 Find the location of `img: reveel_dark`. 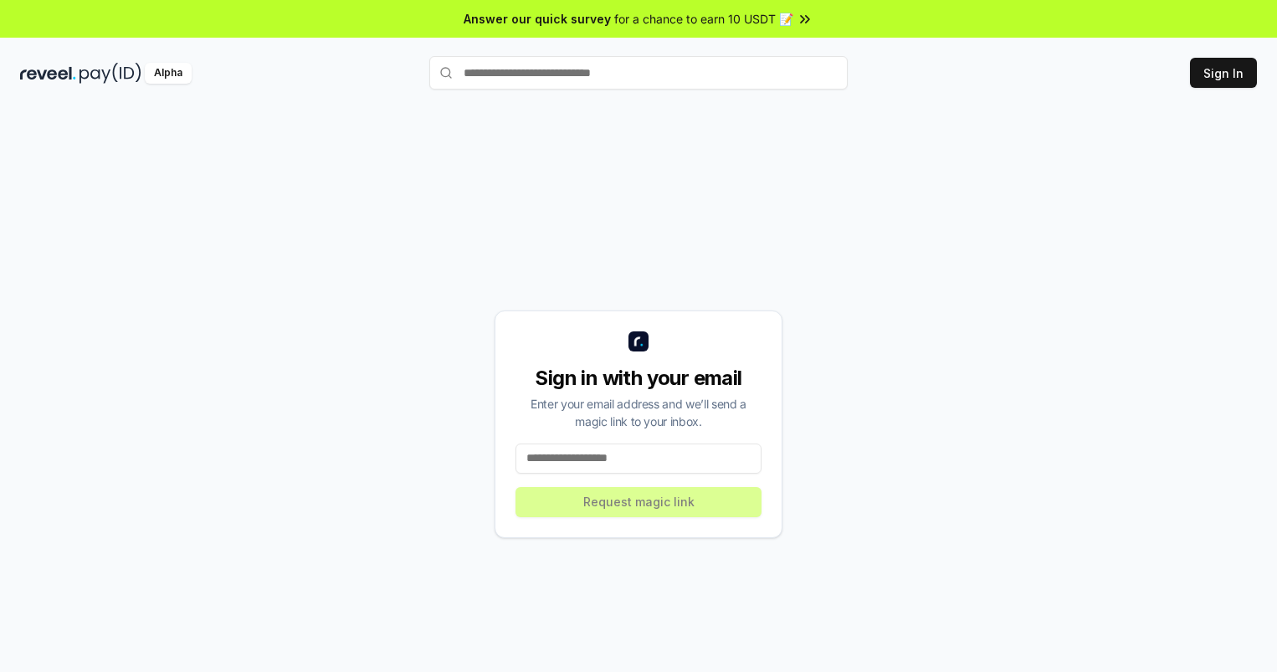

img: reveel_dark is located at coordinates (48, 73).